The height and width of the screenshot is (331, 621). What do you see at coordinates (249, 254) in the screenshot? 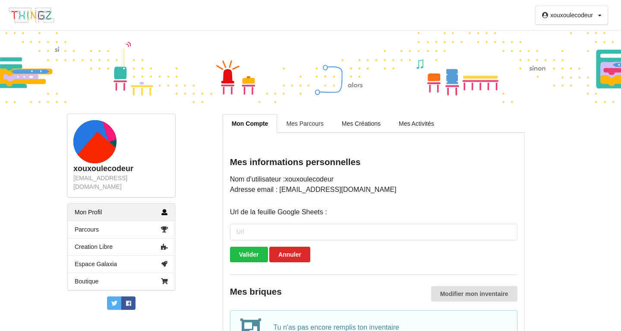
I see `button: Valider` at bounding box center [249, 254].